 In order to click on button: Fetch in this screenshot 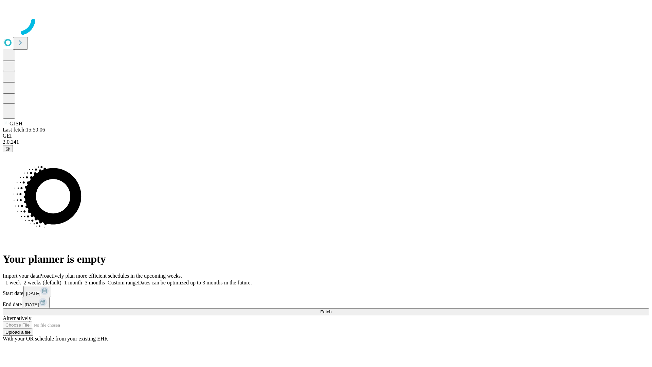, I will do `click(326, 311)`.